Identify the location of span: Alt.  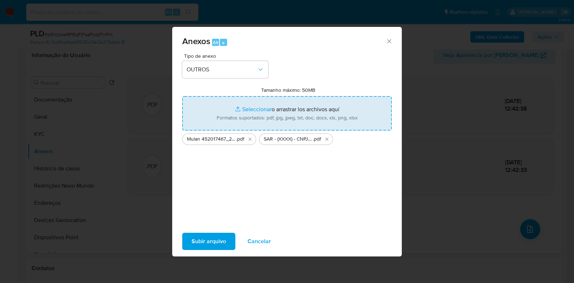
(216, 42).